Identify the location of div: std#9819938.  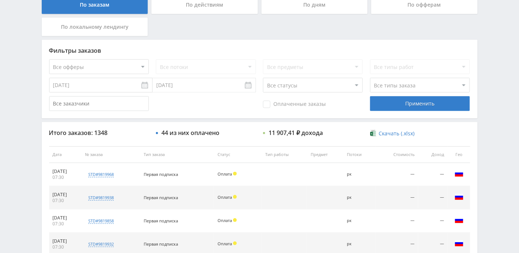
(101, 198).